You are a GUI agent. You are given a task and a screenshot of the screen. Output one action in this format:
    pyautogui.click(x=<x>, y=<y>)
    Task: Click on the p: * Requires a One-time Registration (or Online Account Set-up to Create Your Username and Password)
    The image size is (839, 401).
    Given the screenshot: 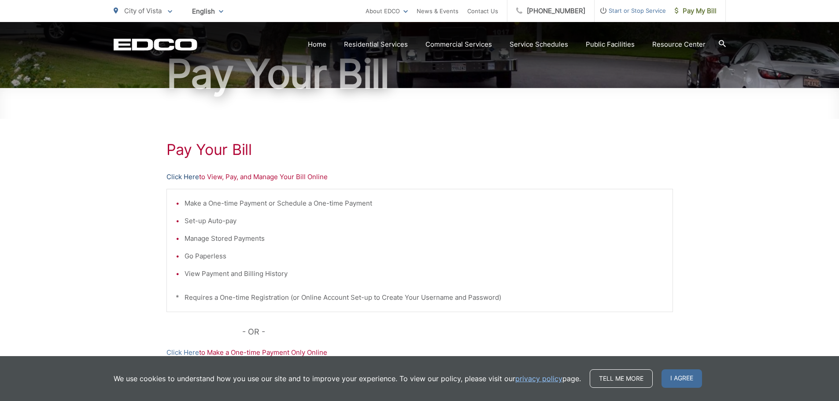 What is the action you would take?
    pyautogui.click(x=420, y=298)
    